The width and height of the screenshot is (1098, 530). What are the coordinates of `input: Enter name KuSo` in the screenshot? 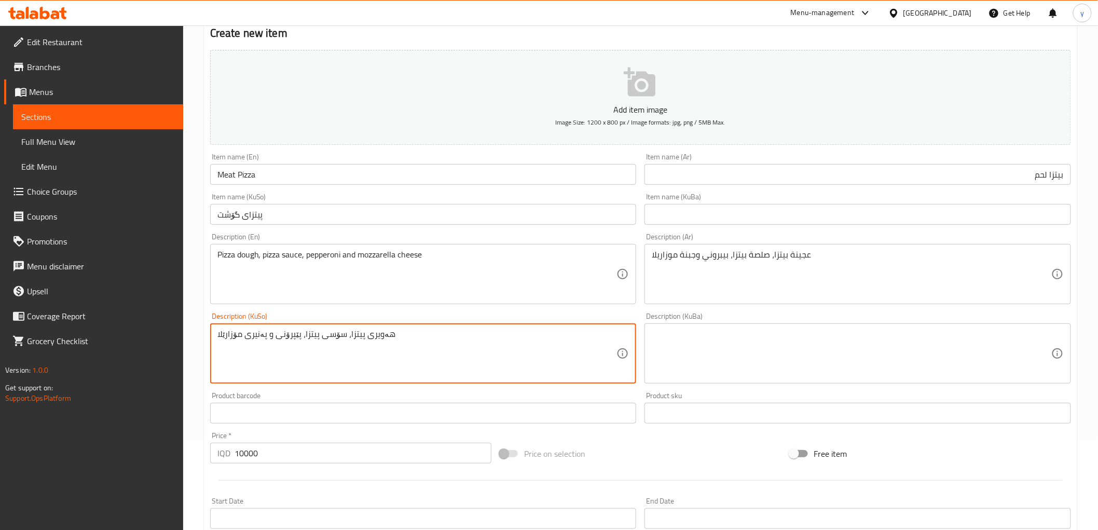 It's located at (423, 214).